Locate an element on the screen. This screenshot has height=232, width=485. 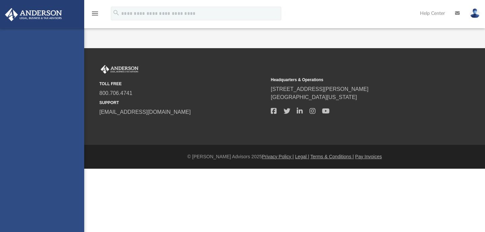
small: SUPPORT is located at coordinates (183, 103).